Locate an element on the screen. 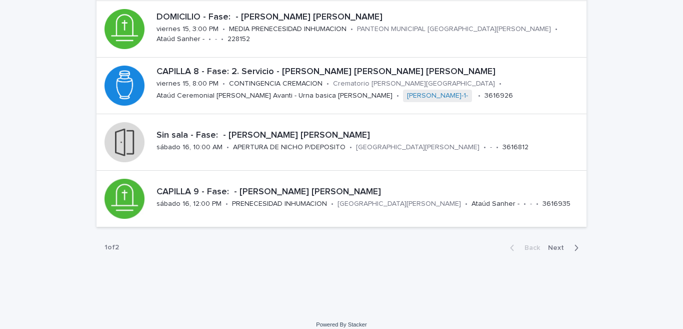 The image size is (683, 329). p: 3616812 is located at coordinates (516, 147).